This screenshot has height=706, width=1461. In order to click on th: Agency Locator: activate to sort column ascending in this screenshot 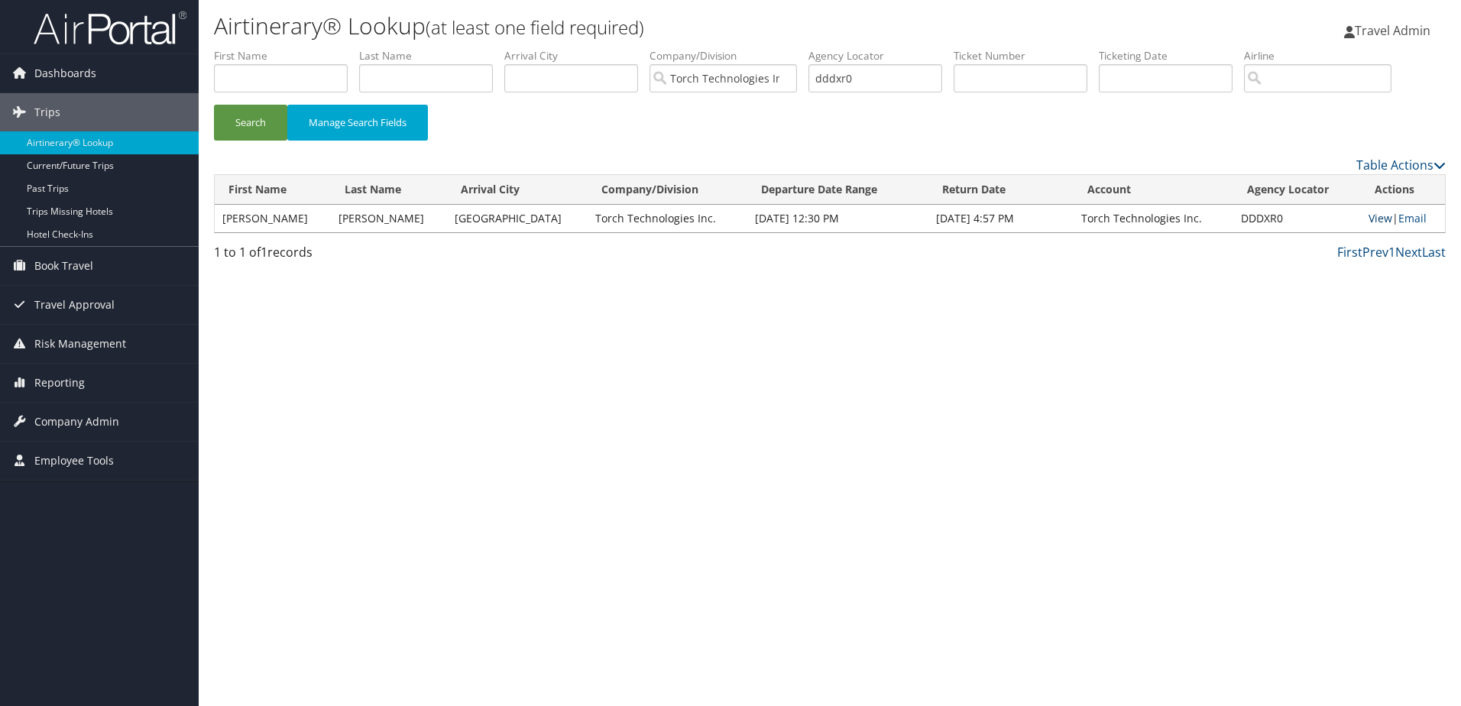, I will do `click(1297, 189)`.